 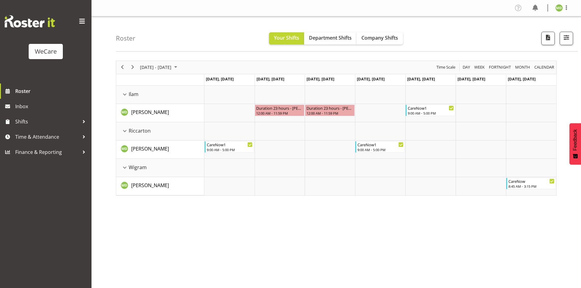 I want to click on span: calendar, so click(x=544, y=67).